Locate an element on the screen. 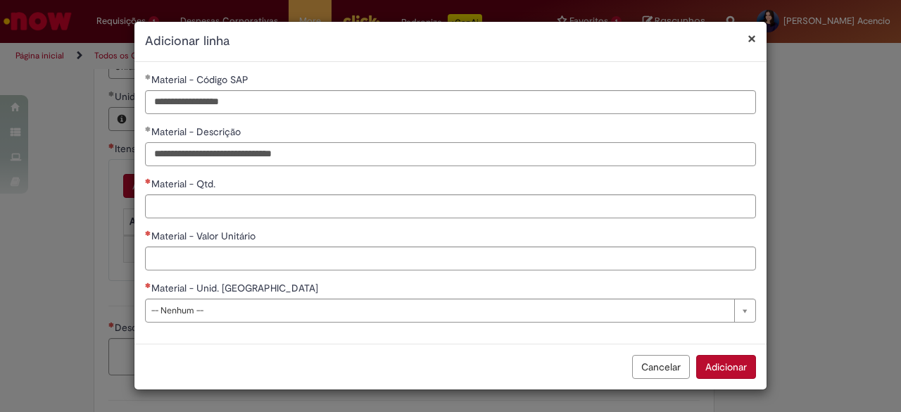 The height and width of the screenshot is (412, 901). span: Material - Descrição is located at coordinates (197, 132).